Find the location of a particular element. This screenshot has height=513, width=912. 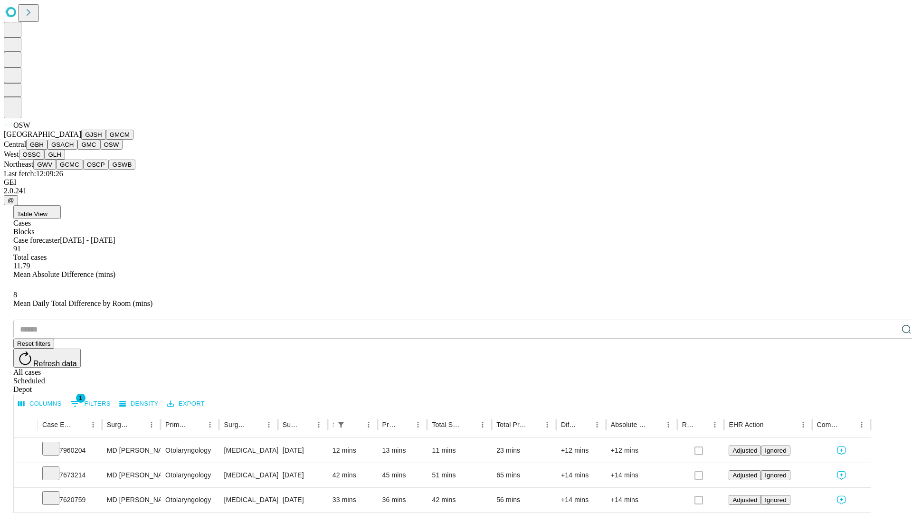

div: Surgeon Name is located at coordinates (119, 425).